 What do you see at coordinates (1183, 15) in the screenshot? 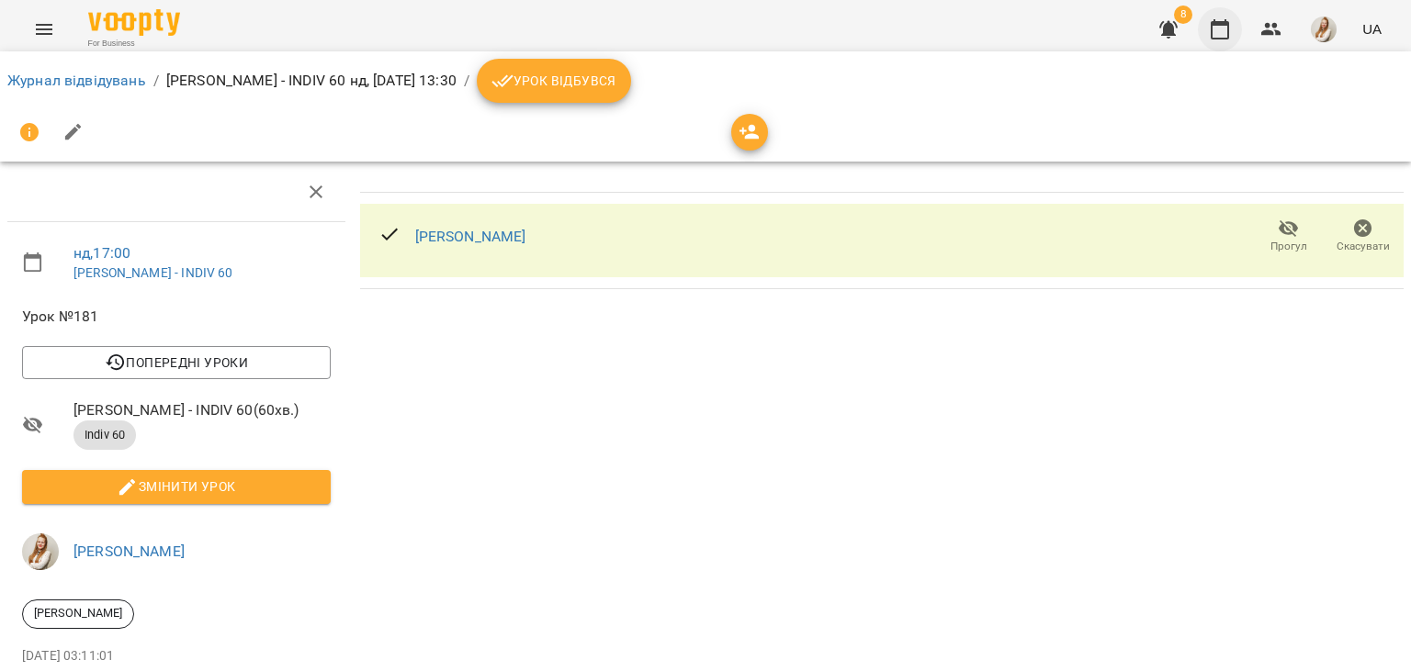
I see `span: 8` at bounding box center [1183, 15].